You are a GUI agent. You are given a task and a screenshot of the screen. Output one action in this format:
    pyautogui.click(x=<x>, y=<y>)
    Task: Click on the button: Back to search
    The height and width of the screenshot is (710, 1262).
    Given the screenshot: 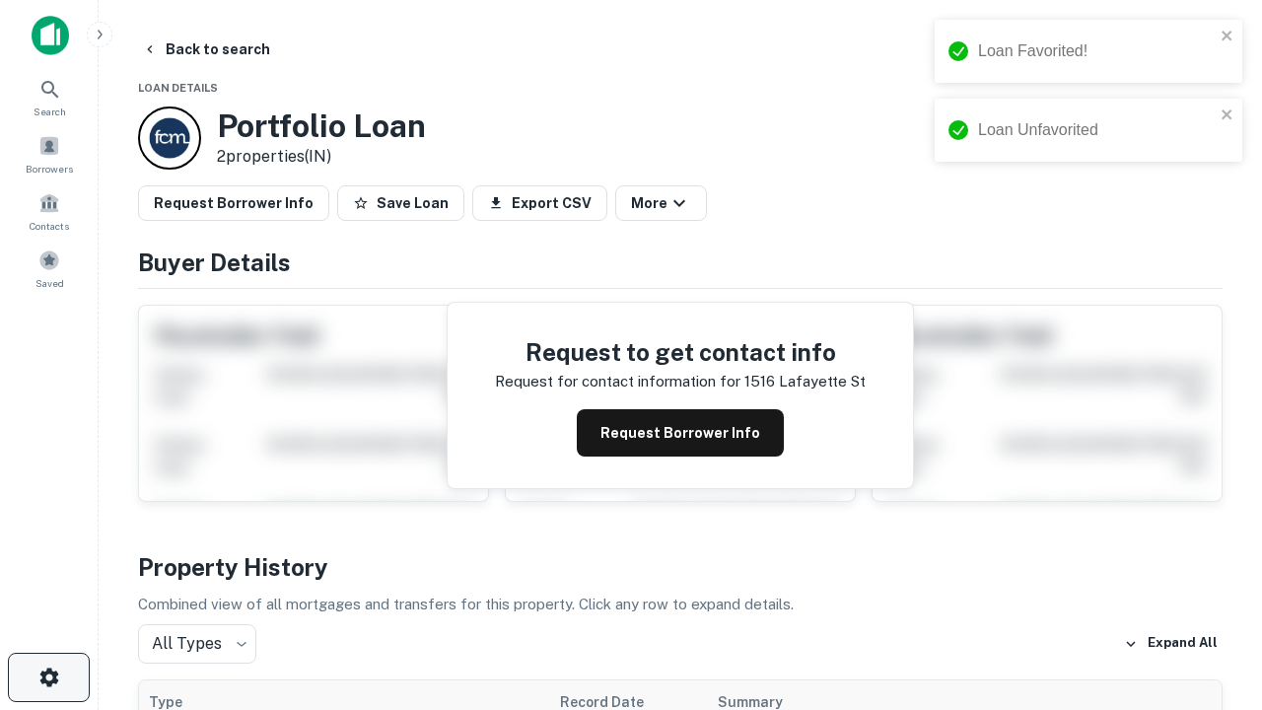 What is the action you would take?
    pyautogui.click(x=206, y=49)
    